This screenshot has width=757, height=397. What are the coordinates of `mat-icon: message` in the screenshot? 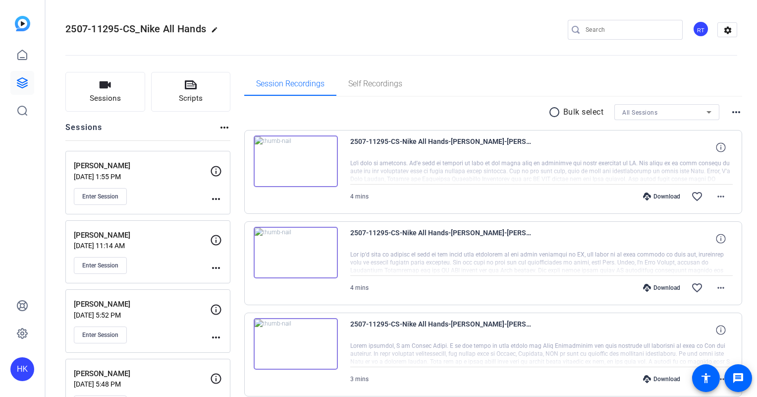 It's located at (739, 378).